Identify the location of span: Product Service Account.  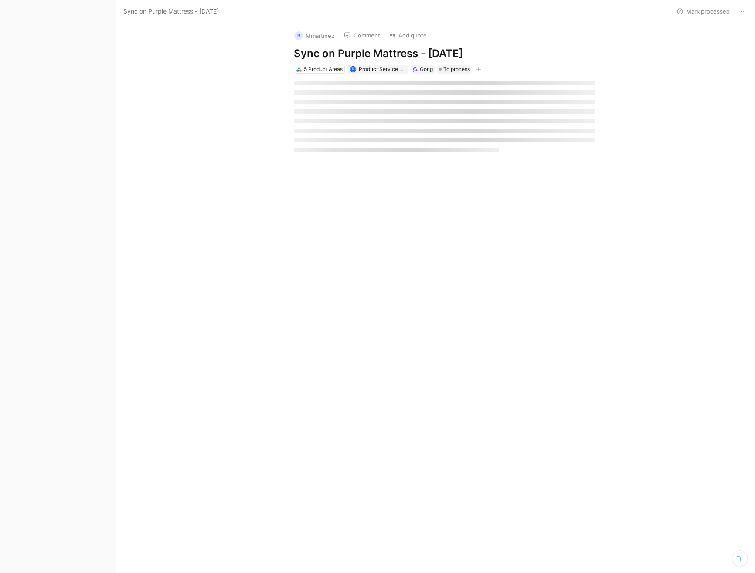
(389, 69).